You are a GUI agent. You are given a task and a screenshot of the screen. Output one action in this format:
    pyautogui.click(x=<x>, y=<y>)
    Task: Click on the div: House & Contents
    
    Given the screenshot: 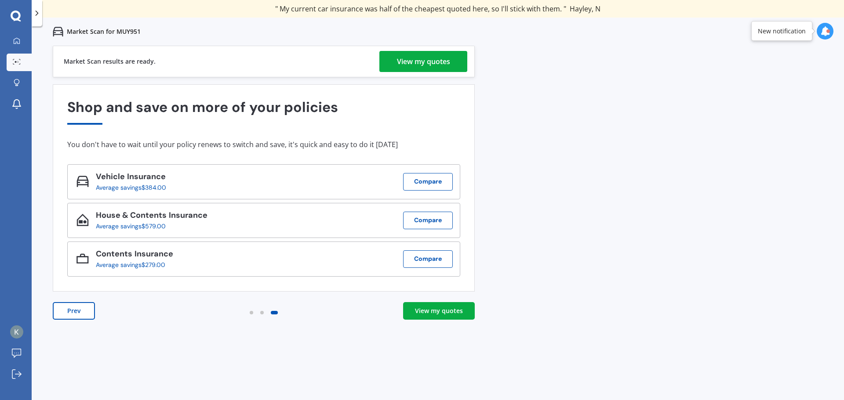 What is the action you would take?
    pyautogui.click(x=152, y=217)
    